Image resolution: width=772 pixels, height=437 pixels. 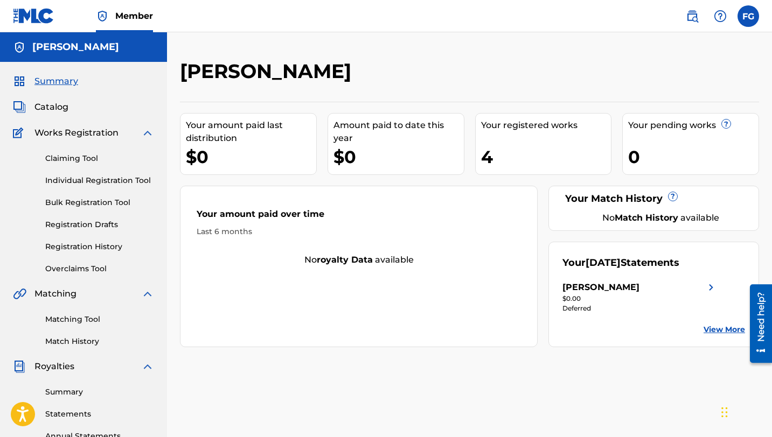 What do you see at coordinates (33, 16) in the screenshot?
I see `img: MLC Logo` at bounding box center [33, 16].